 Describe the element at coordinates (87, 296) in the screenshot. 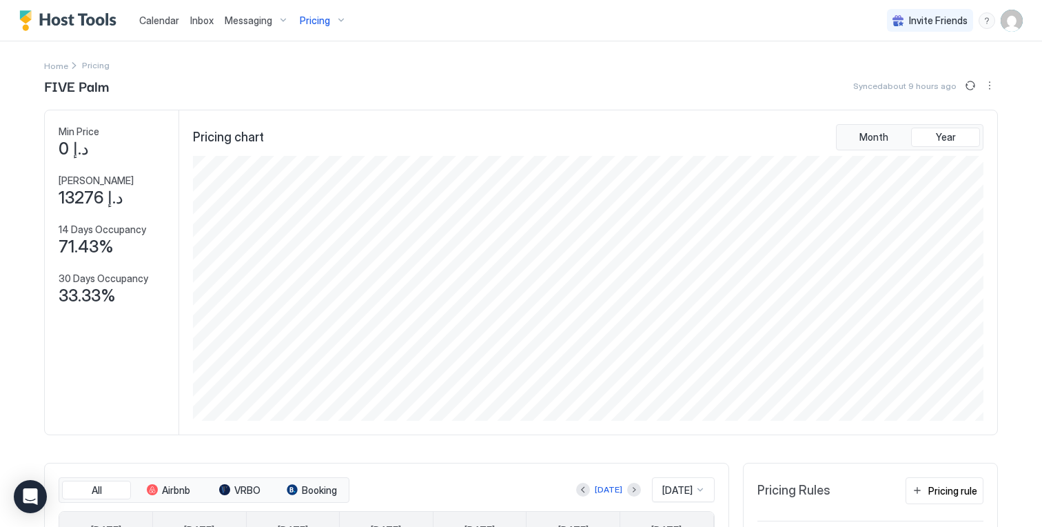

I see `span: 33.33%` at that location.